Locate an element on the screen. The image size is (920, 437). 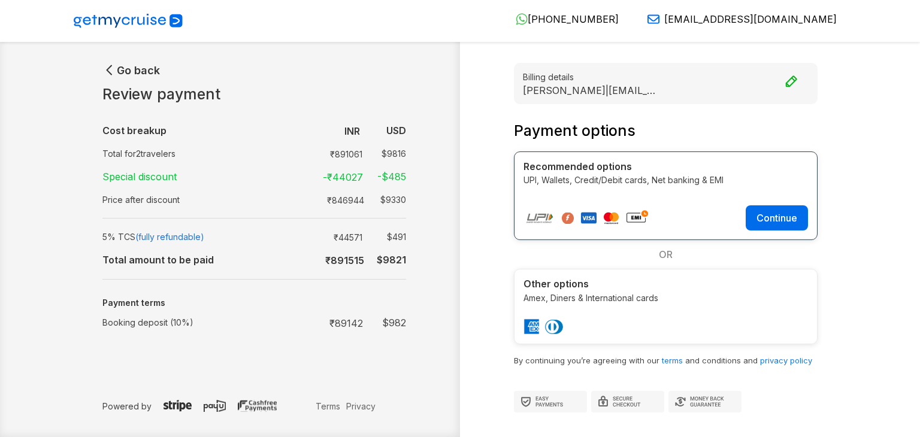
td: ₹ 891061 is located at coordinates (345, 153).